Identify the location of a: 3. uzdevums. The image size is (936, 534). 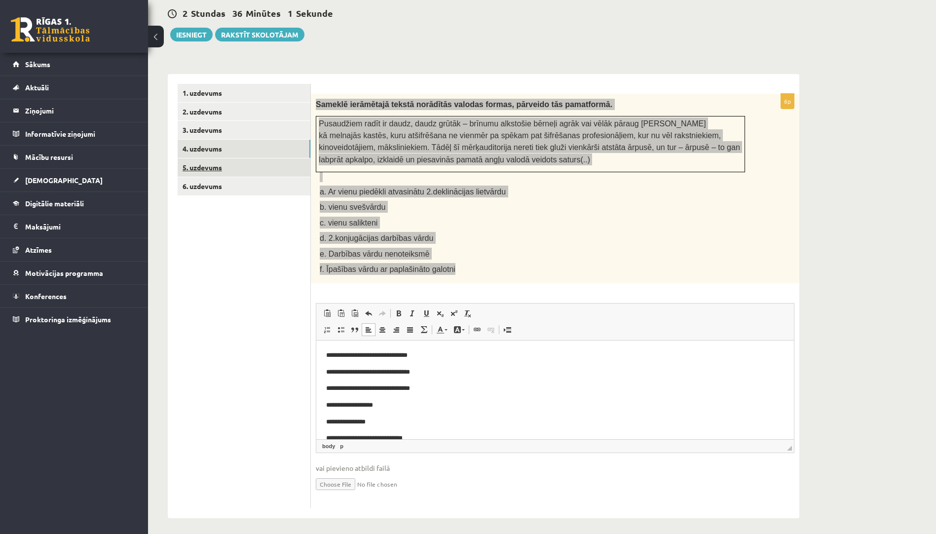
(244, 130).